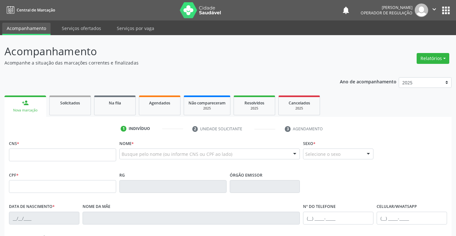 The width and height of the screenshot is (456, 236). What do you see at coordinates (81, 28) in the screenshot?
I see `a: Serviços ofertados` at bounding box center [81, 28].